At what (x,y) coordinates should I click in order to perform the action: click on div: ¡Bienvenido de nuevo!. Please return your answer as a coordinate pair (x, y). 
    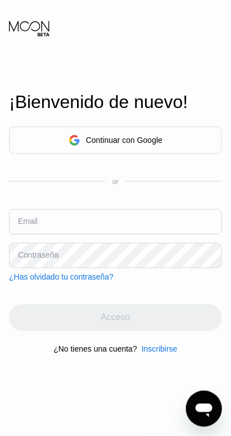
    Looking at the image, I should click on (115, 102).